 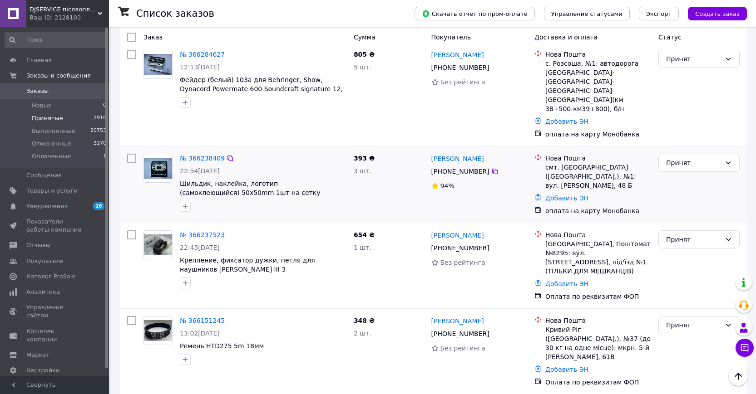 I want to click on span: Шильдик, наклейка, логотип (самоклеющийся) 50x50mm 1шт на сетку колонки Dynacord DSP260 DSP600, so click(x=250, y=193).